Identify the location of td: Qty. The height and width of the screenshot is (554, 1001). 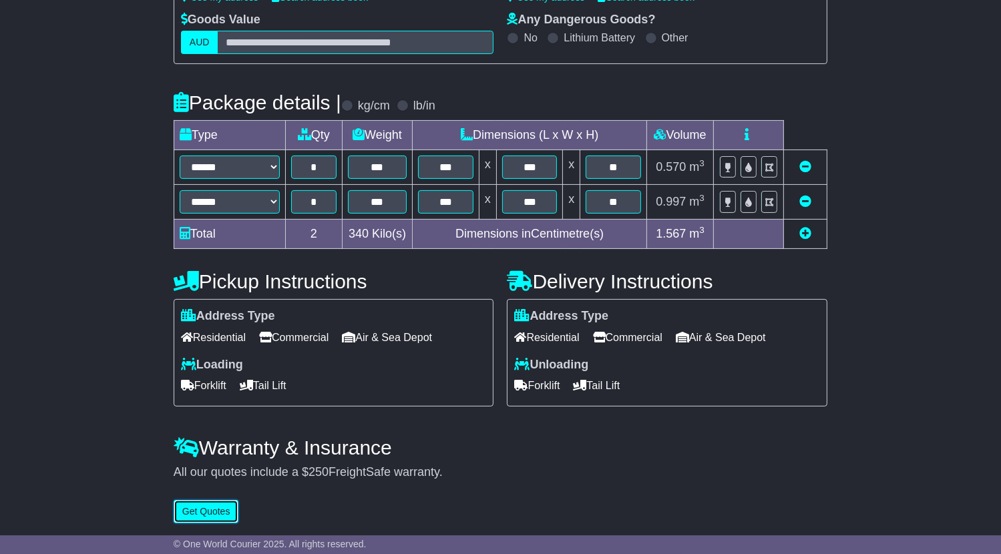
(313, 136).